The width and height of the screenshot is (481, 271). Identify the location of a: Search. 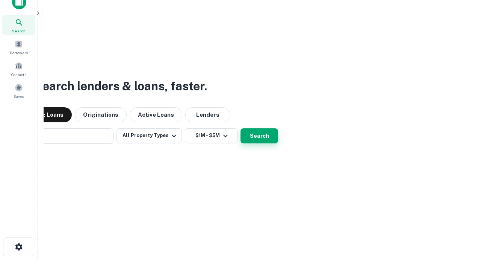
(19, 25).